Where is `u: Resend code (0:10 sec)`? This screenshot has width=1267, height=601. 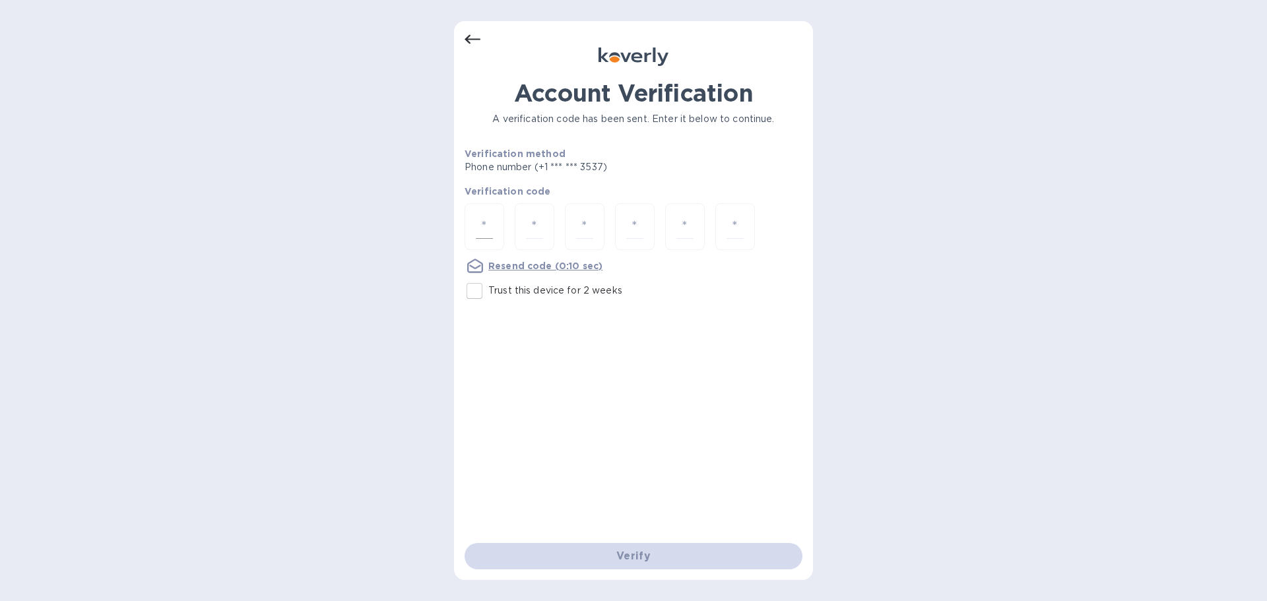
u: Resend code (0:10 sec) is located at coordinates (545, 266).